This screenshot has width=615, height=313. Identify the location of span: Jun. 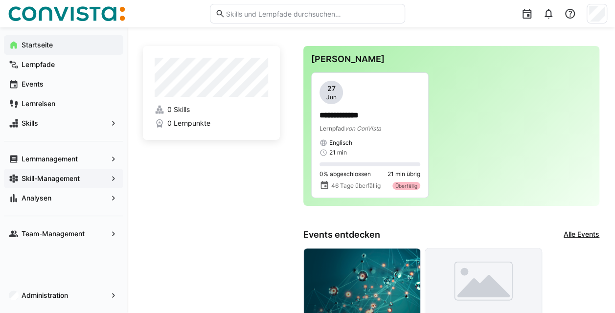
(331, 97).